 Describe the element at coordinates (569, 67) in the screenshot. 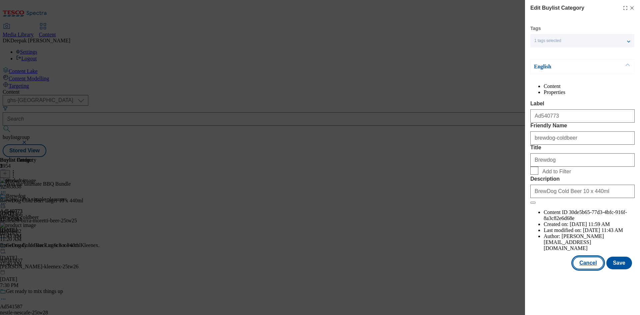

I see `p: English` at that location.